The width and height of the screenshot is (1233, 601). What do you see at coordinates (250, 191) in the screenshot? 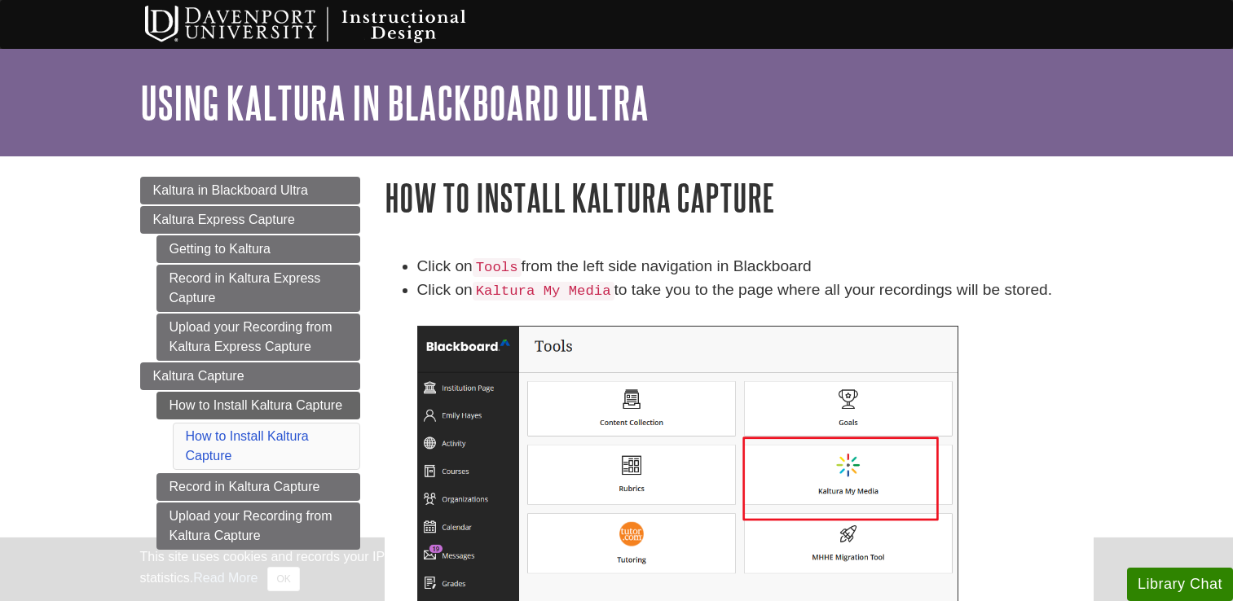
I see `a: Kaltura in Blackboard Ultra` at bounding box center [250, 191].